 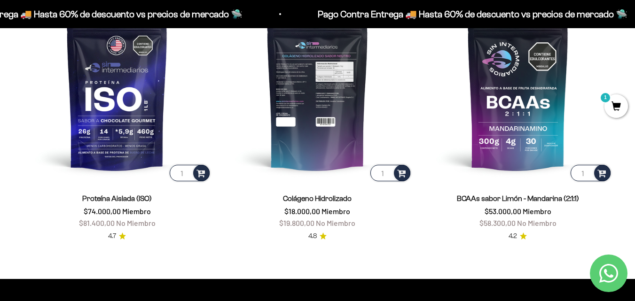 I want to click on span: 4.7, so click(x=112, y=236).